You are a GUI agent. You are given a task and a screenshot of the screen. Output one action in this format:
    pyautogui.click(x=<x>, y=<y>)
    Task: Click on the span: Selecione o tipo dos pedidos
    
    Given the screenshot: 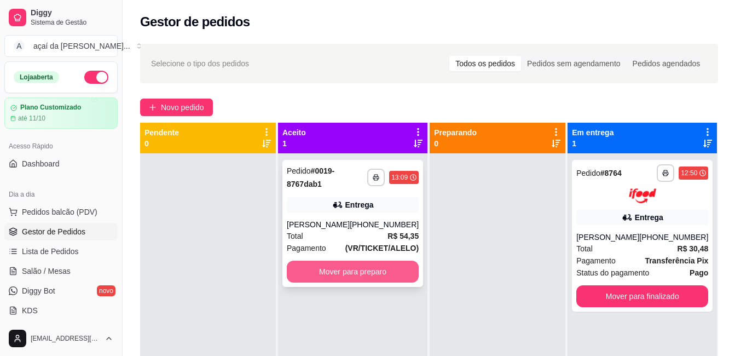 What is the action you would take?
    pyautogui.click(x=200, y=63)
    